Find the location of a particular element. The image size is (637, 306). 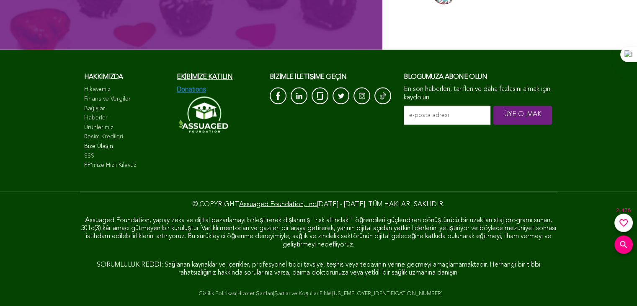

a: Assuaged Foundation, Inc. is located at coordinates (278, 204).